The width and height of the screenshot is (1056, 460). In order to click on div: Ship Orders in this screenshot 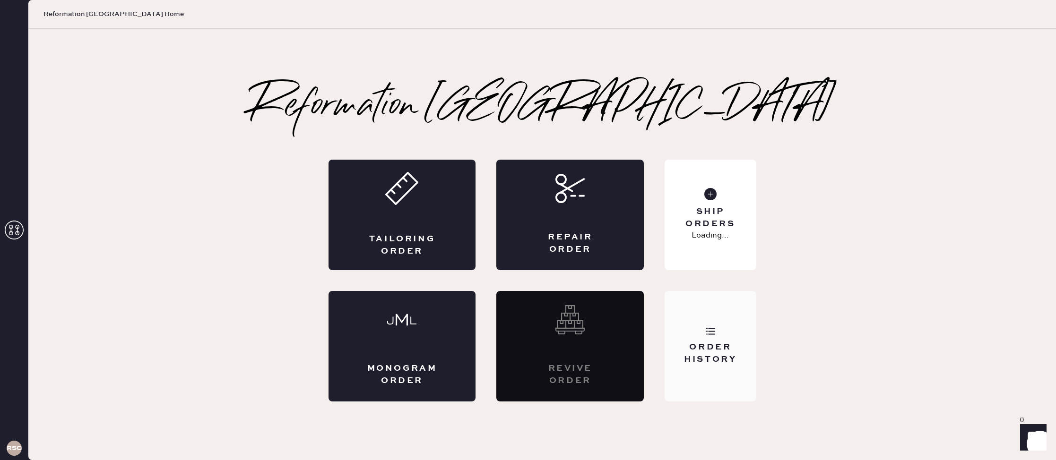, I will do `click(710, 218)`.